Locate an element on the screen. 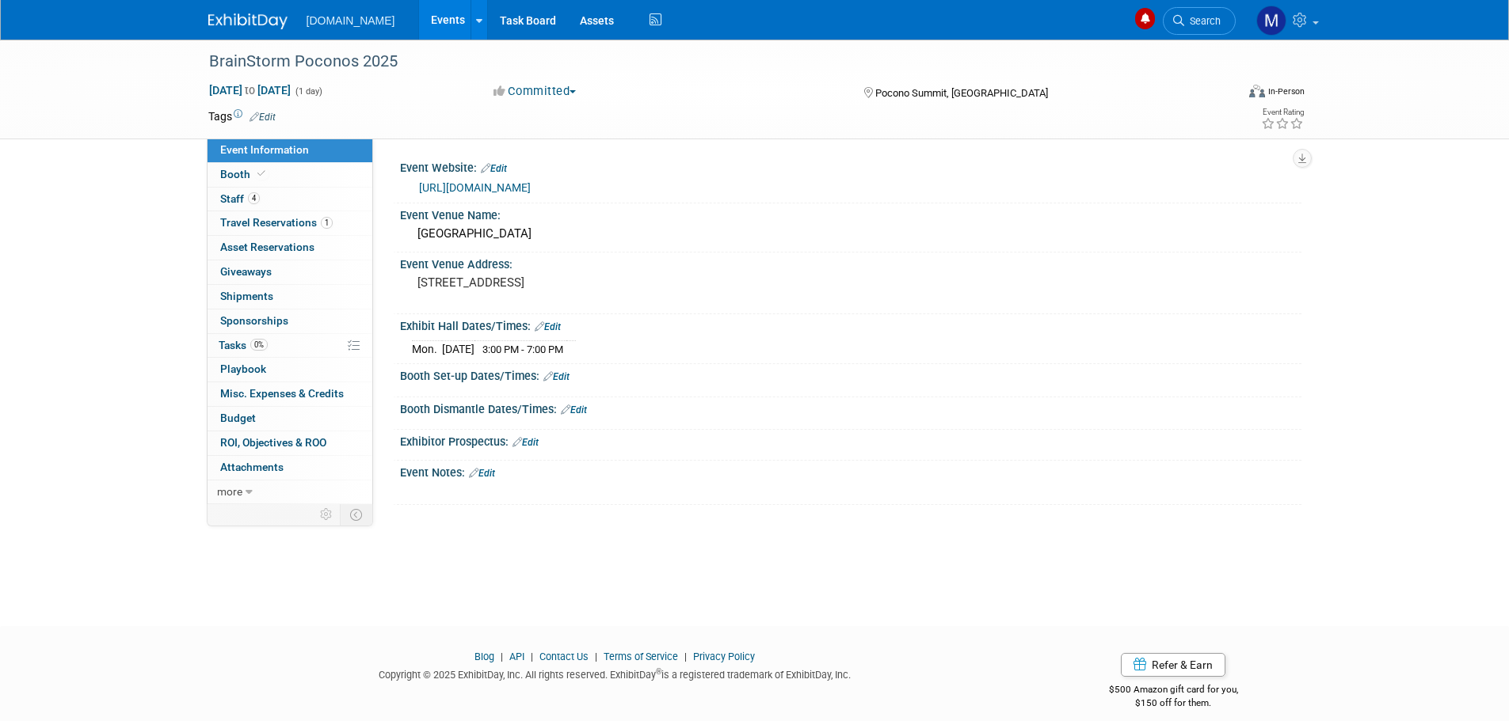 The width and height of the screenshot is (1509, 721). span: 3:00 PM - 7:00 PM is located at coordinates (523, 349).